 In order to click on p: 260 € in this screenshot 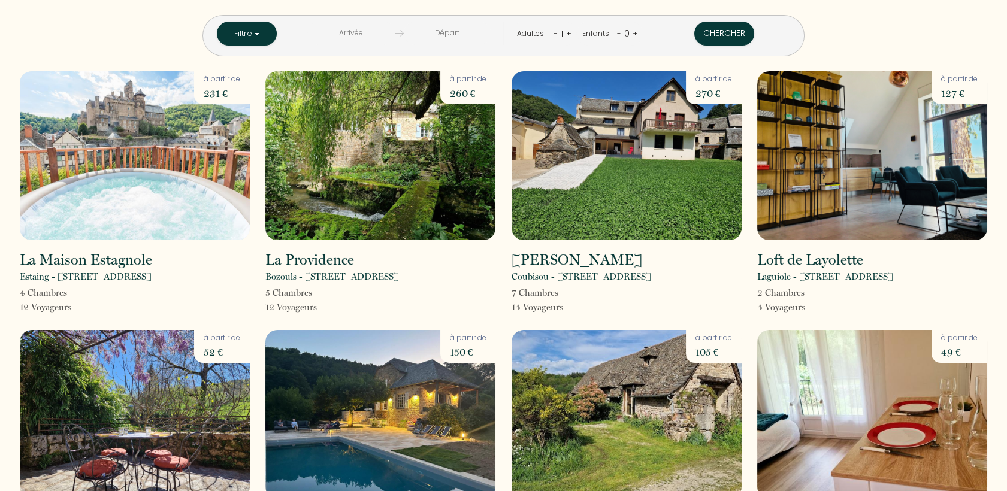, I will do `click(468, 93)`.